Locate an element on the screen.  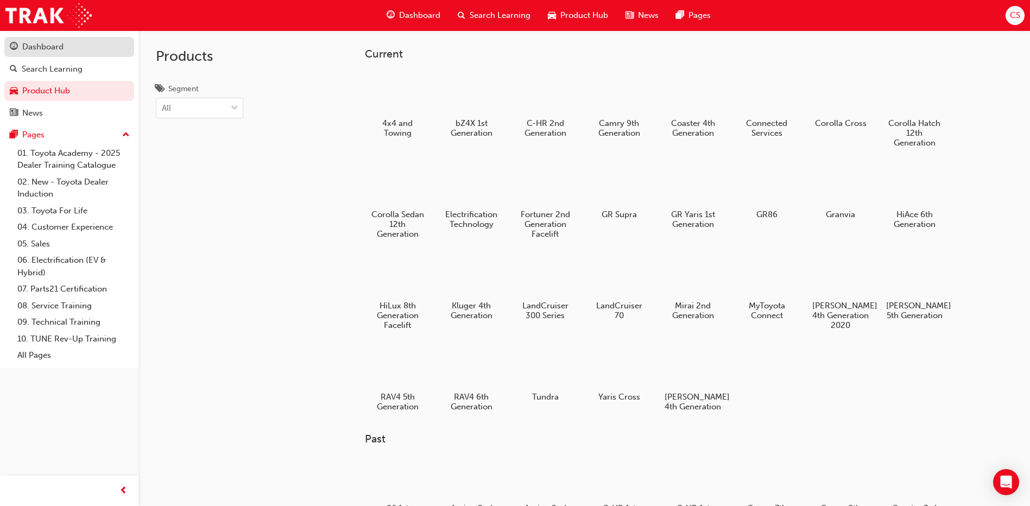
a: Product Hub is located at coordinates (69, 91).